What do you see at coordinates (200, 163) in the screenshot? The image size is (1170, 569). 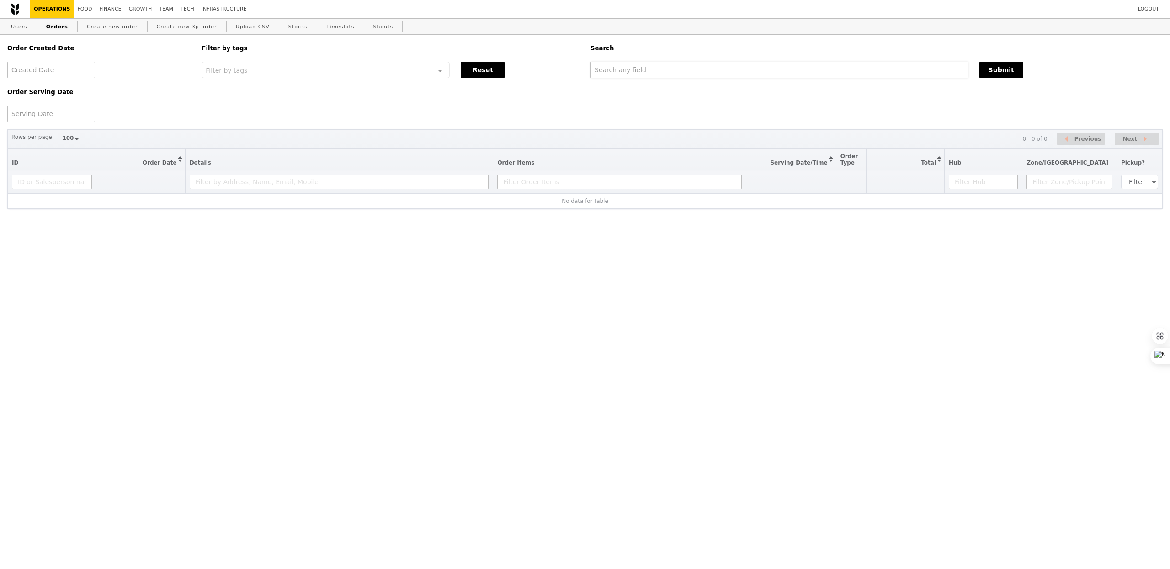 I see `span: Details` at bounding box center [200, 163].